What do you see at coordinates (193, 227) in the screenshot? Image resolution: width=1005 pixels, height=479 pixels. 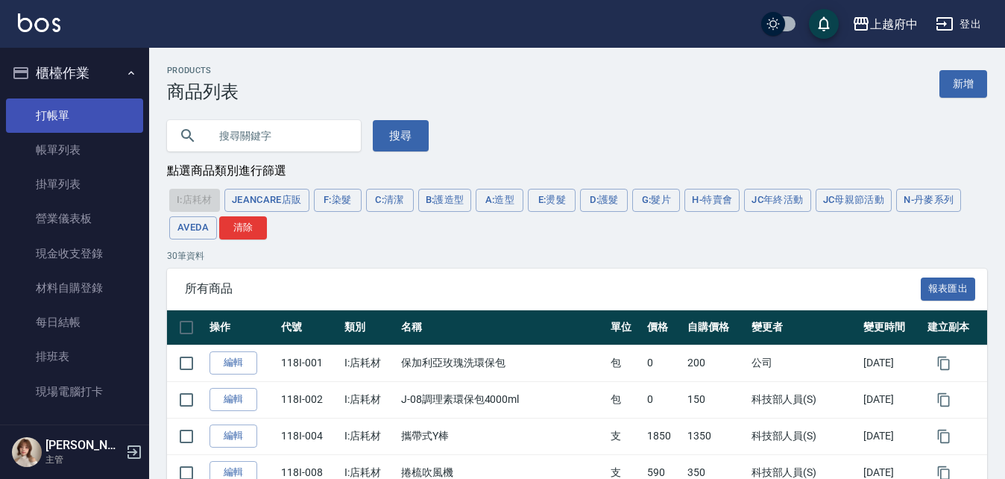 I see `button: AVEDA` at bounding box center [193, 227].